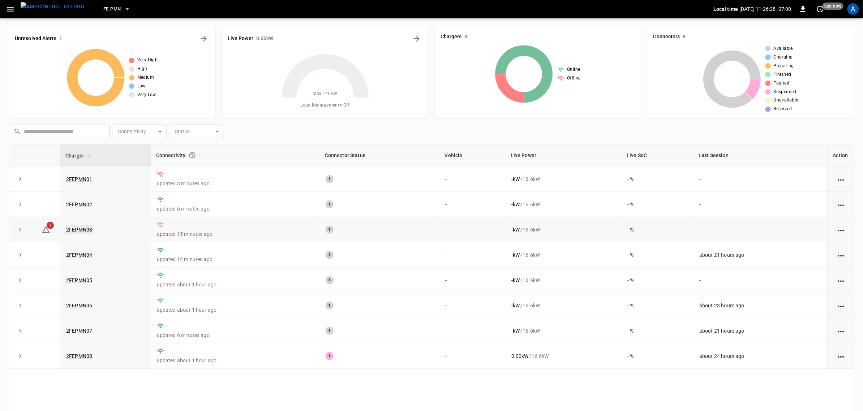 This screenshot has width=863, height=411. I want to click on a: 1, so click(46, 229).